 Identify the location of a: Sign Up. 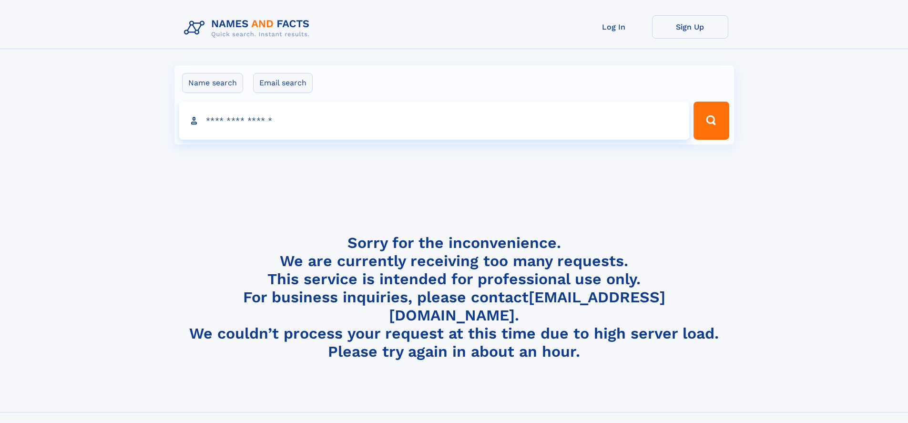
(690, 27).